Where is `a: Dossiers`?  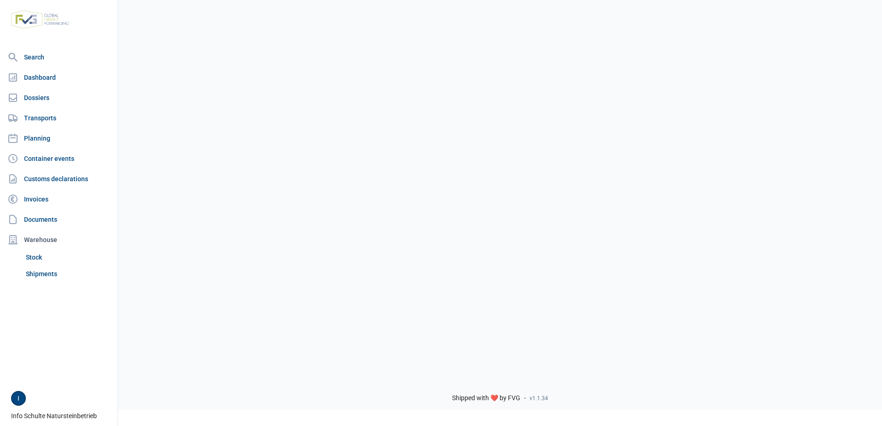 a: Dossiers is located at coordinates (59, 98).